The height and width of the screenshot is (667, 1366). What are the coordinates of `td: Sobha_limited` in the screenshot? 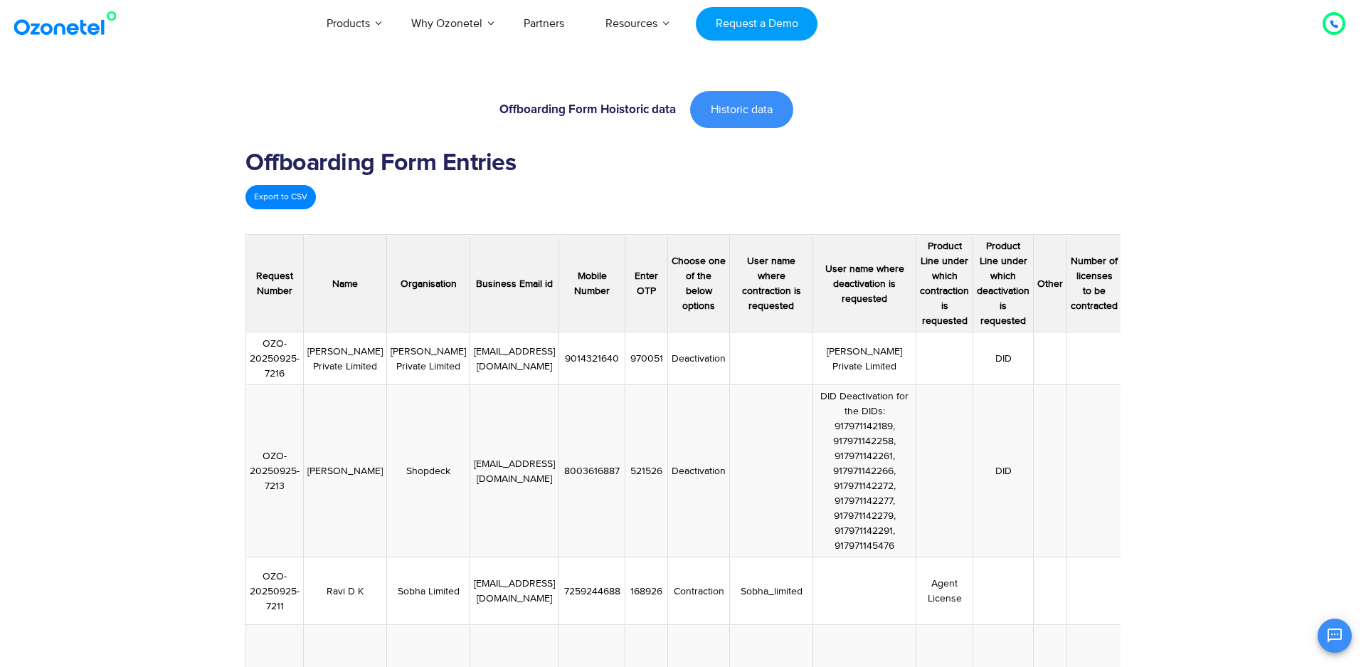 It's located at (771, 590).